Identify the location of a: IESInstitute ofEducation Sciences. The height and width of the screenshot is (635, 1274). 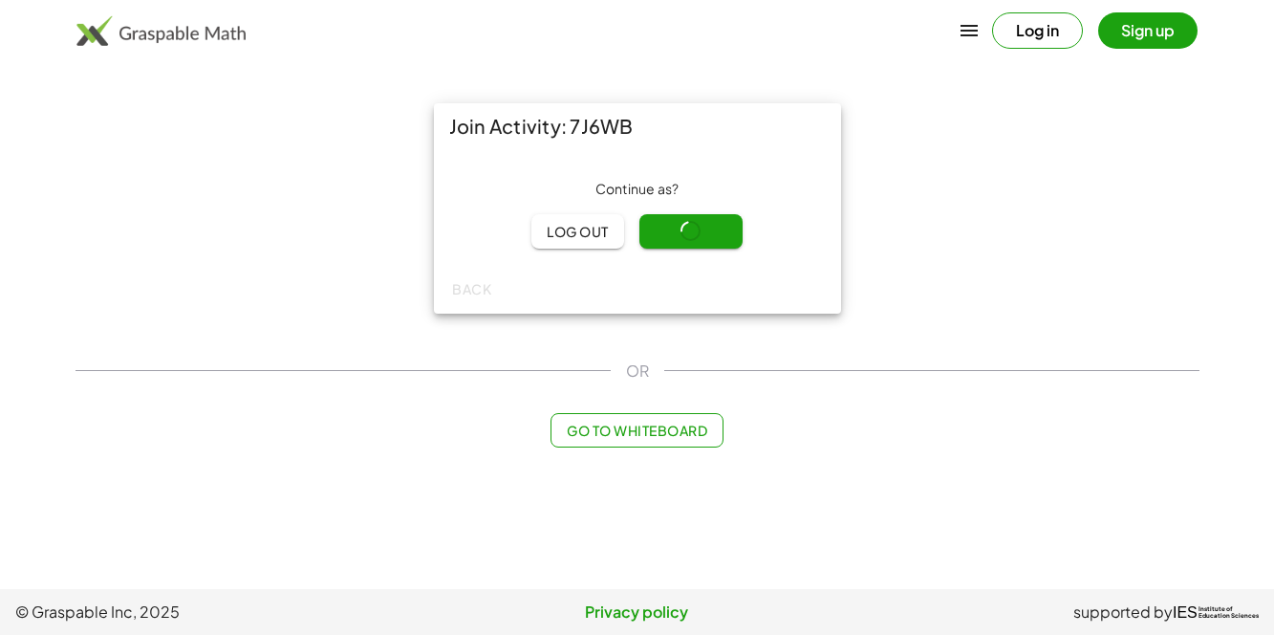
(1216, 612).